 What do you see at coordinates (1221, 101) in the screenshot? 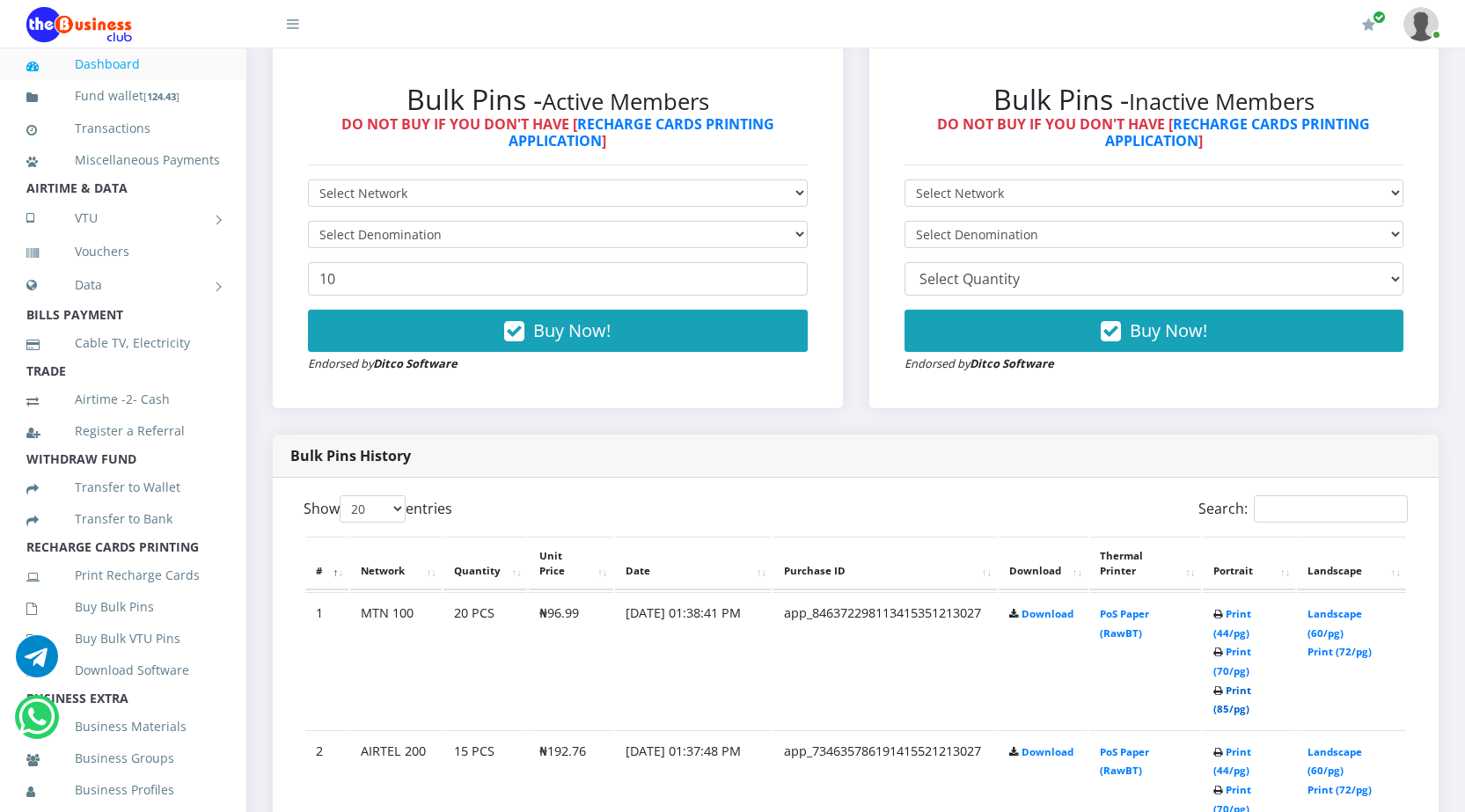
I see `small: Inactive Members` at bounding box center [1221, 101].